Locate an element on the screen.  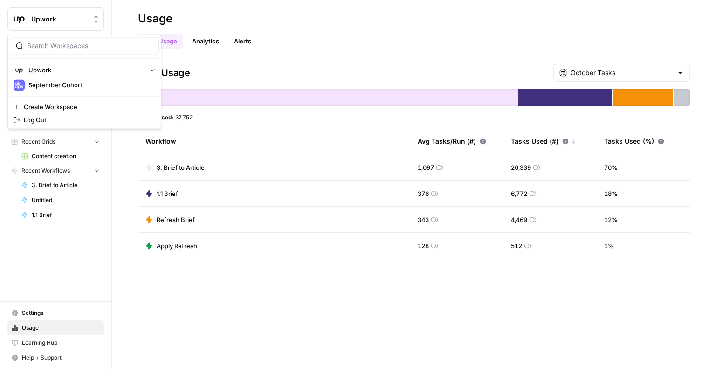
div: Tasks Used (%) is located at coordinates (634, 141).